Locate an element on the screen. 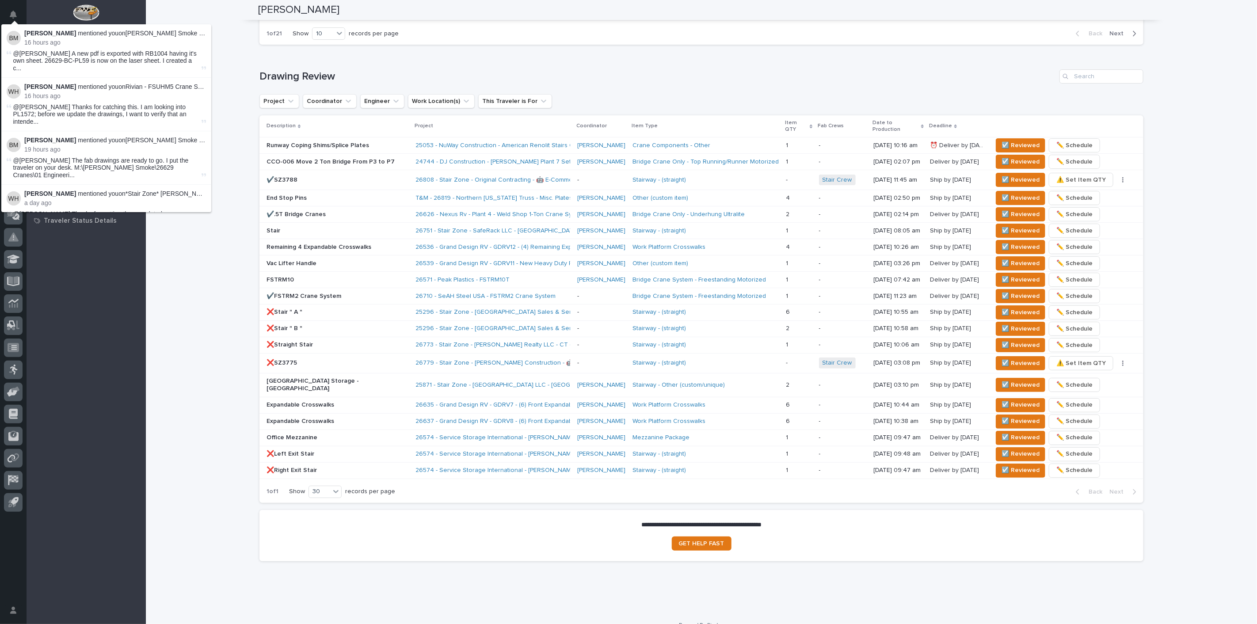  img: Wynne Hochstetler is located at coordinates (14, 198).